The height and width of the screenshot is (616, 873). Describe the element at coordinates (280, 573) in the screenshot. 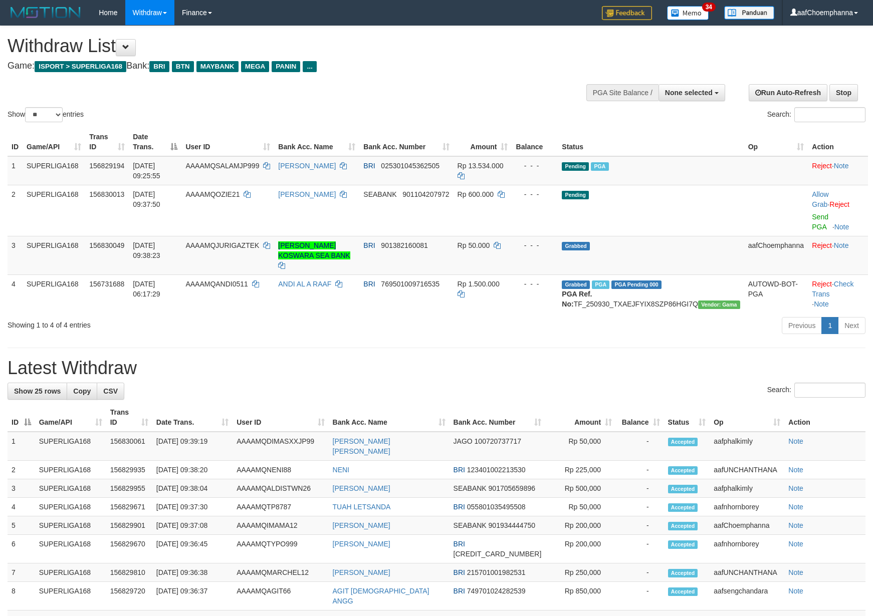

I see `td: AAAAMQMARCHEL12` at that location.